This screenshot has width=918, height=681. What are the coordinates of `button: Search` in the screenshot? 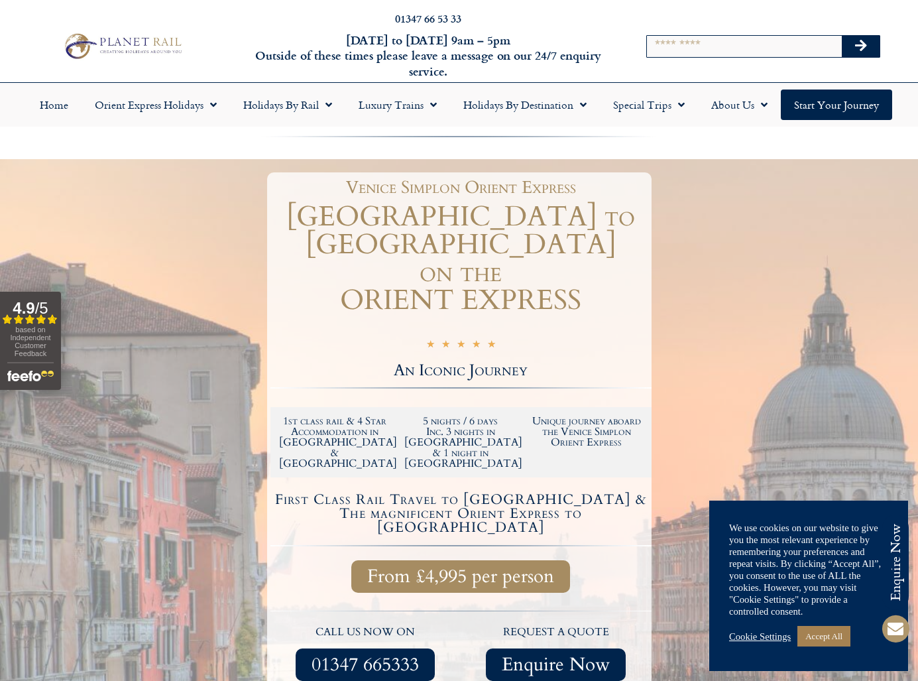 It's located at (861, 46).